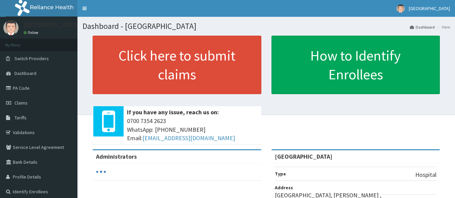  I want to click on svg: audio-loading, so click(101, 172).